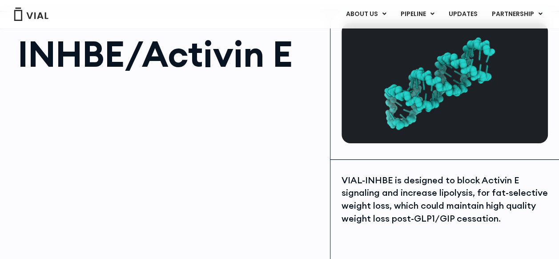  Describe the element at coordinates (31, 14) in the screenshot. I see `img: Vial Logo` at that location.